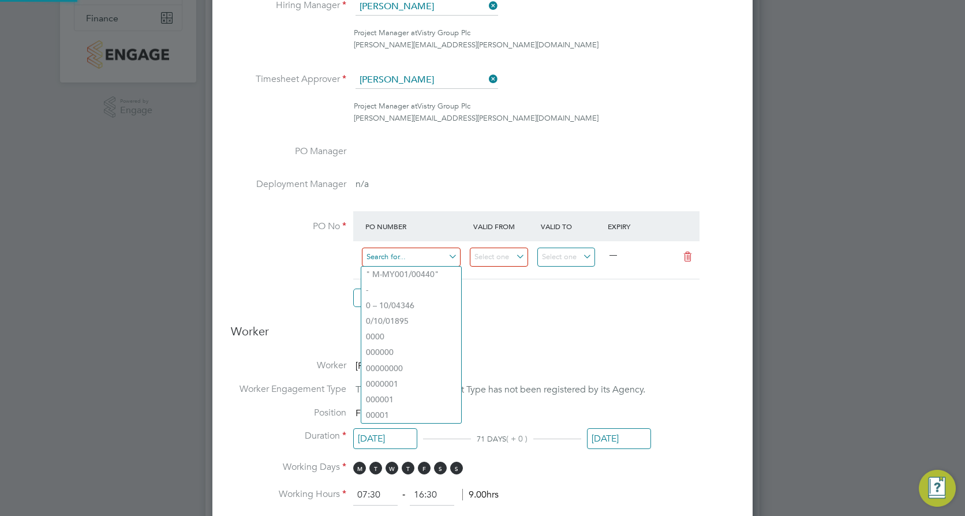 The height and width of the screenshot is (516, 965). Describe the element at coordinates (289, 79) in the screenshot. I see `label: Timesheet Approver` at that location.